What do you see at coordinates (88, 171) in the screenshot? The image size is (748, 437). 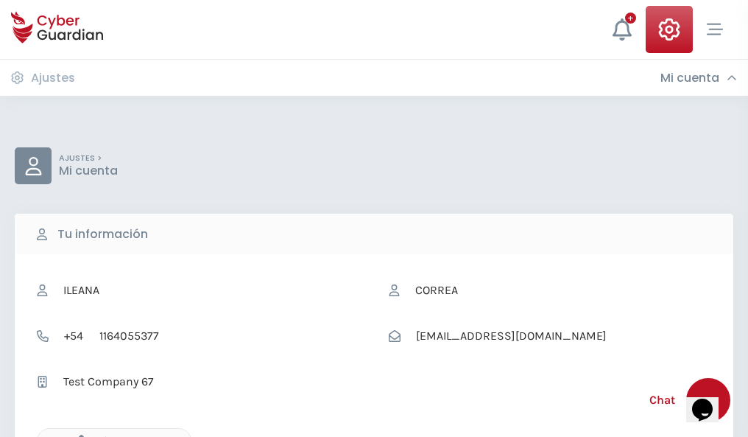 I see `p: Mi cuenta` at bounding box center [88, 171].